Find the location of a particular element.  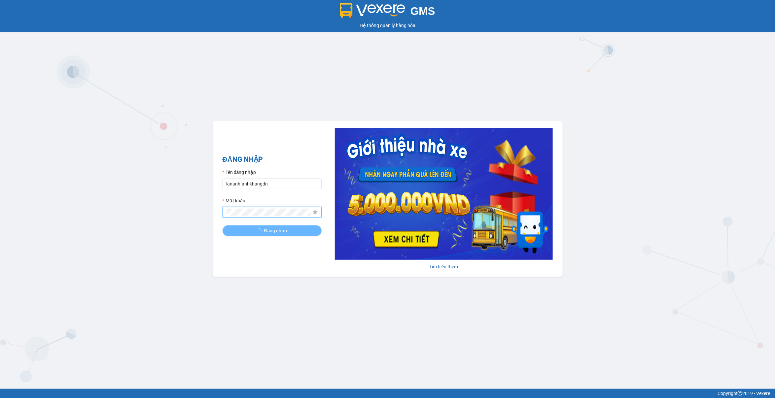

button: Đăng nhập is located at coordinates (272, 231).